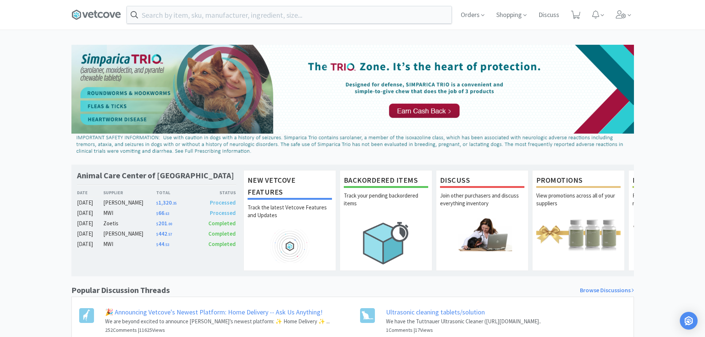  Describe the element at coordinates (386, 205) in the screenshot. I see `p: Track your pending backordered items` at that location.